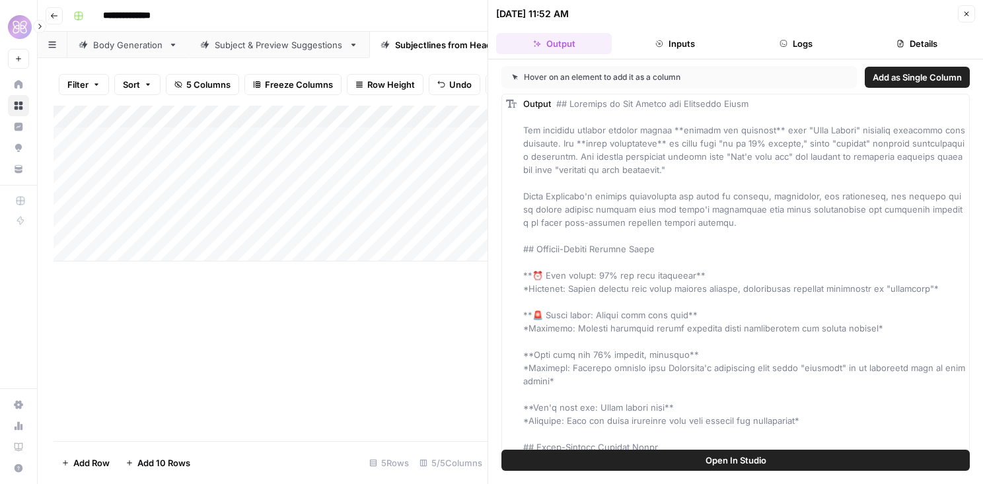 Image resolution: width=983 pixels, height=484 pixels. I want to click on a: Home, so click(18, 85).